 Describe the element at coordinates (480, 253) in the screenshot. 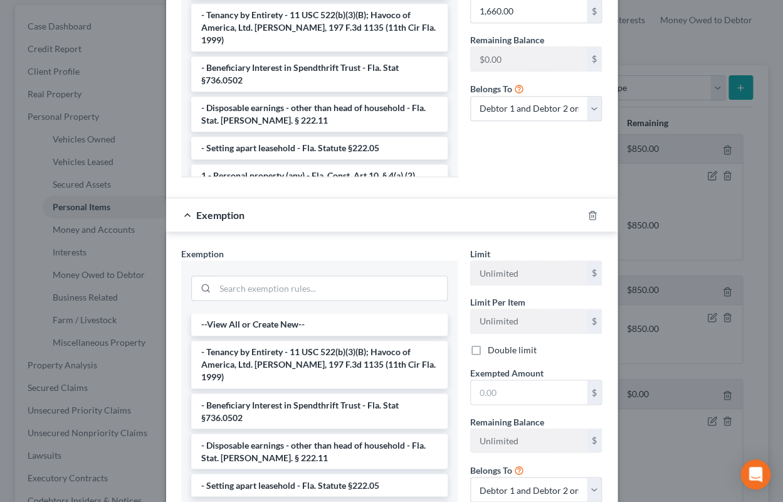

I see `span: Limit` at that location.